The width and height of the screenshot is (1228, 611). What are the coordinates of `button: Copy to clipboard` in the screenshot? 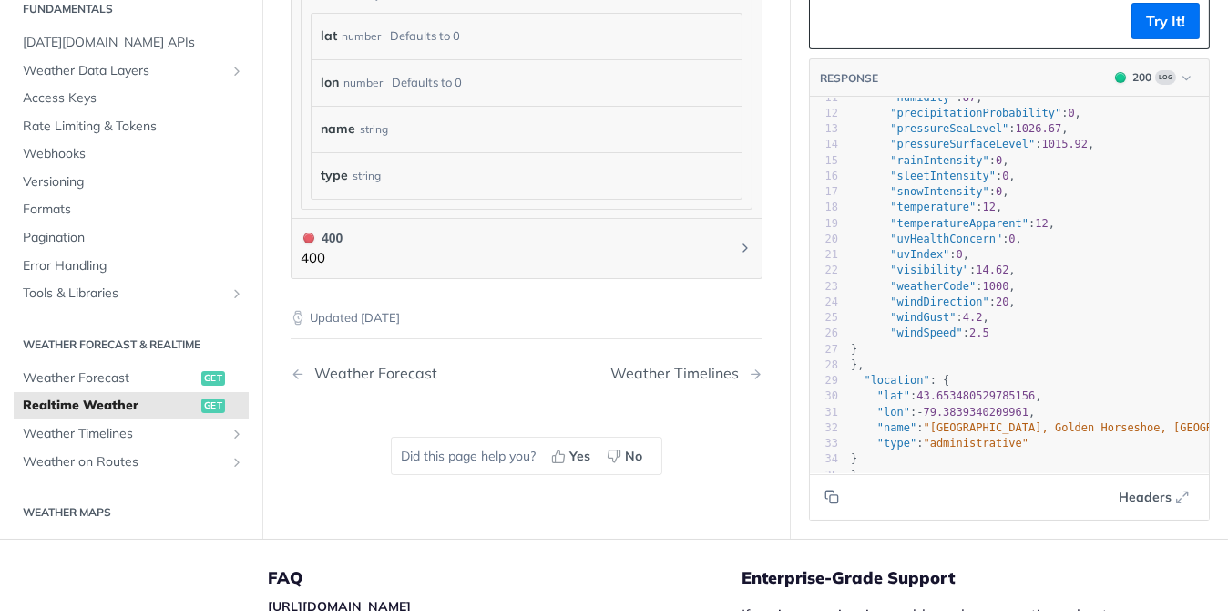 It's located at (832, 21).